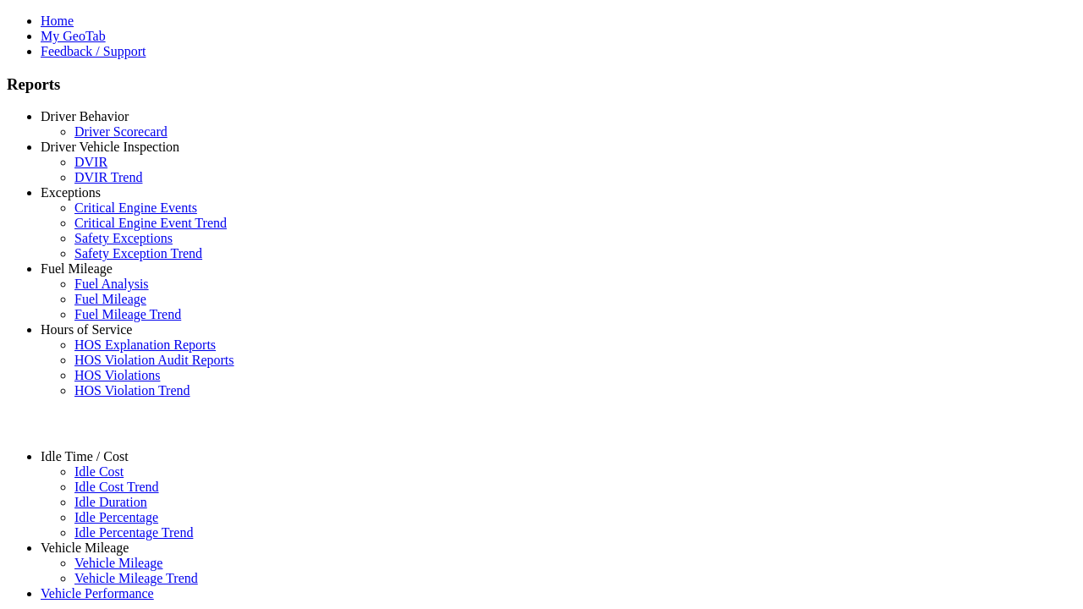  Describe the element at coordinates (151, 223) in the screenshot. I see `a: Critical Engine Event Trend` at that location.